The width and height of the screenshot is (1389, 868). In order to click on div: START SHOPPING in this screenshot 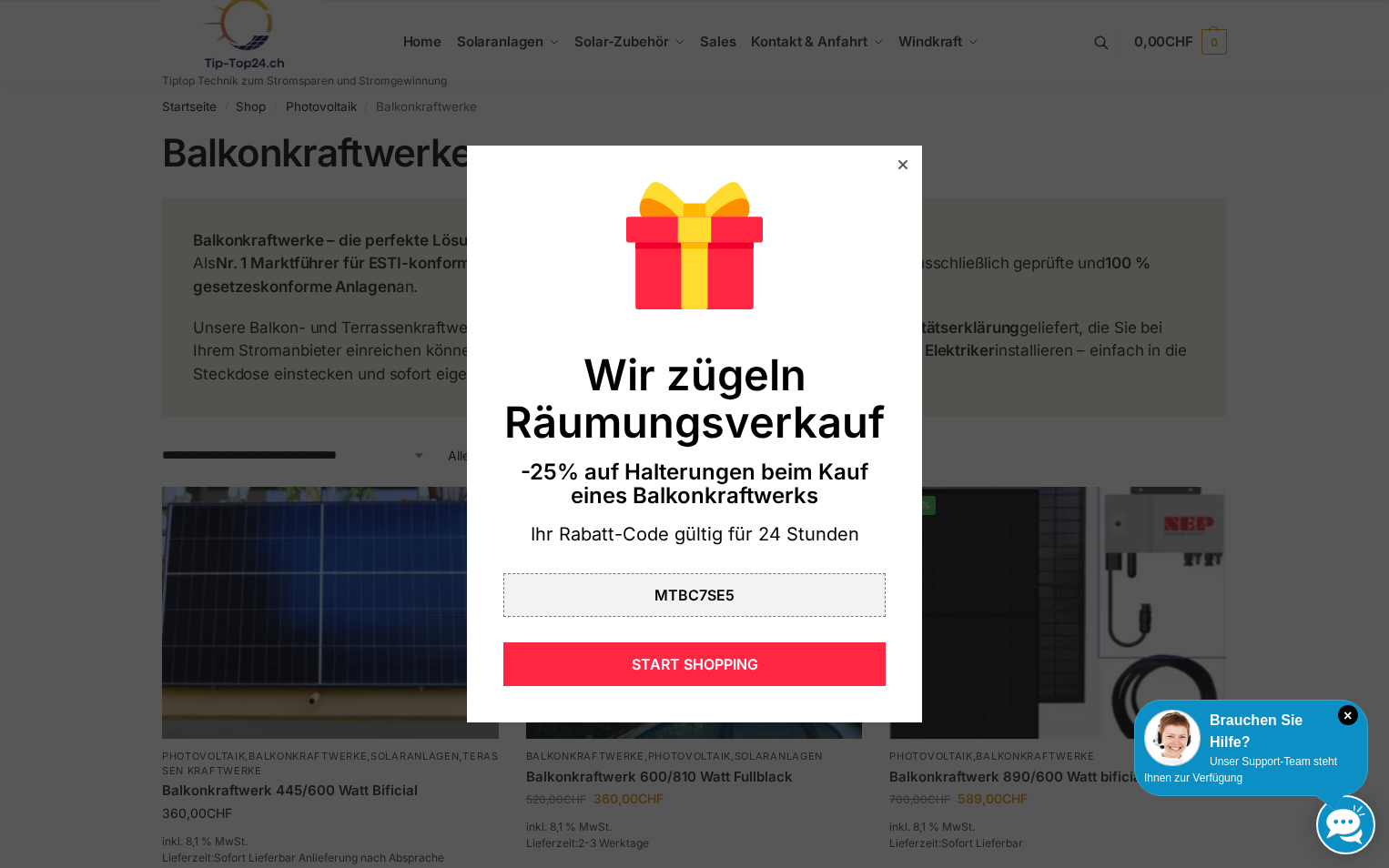, I will do `click(694, 664)`.